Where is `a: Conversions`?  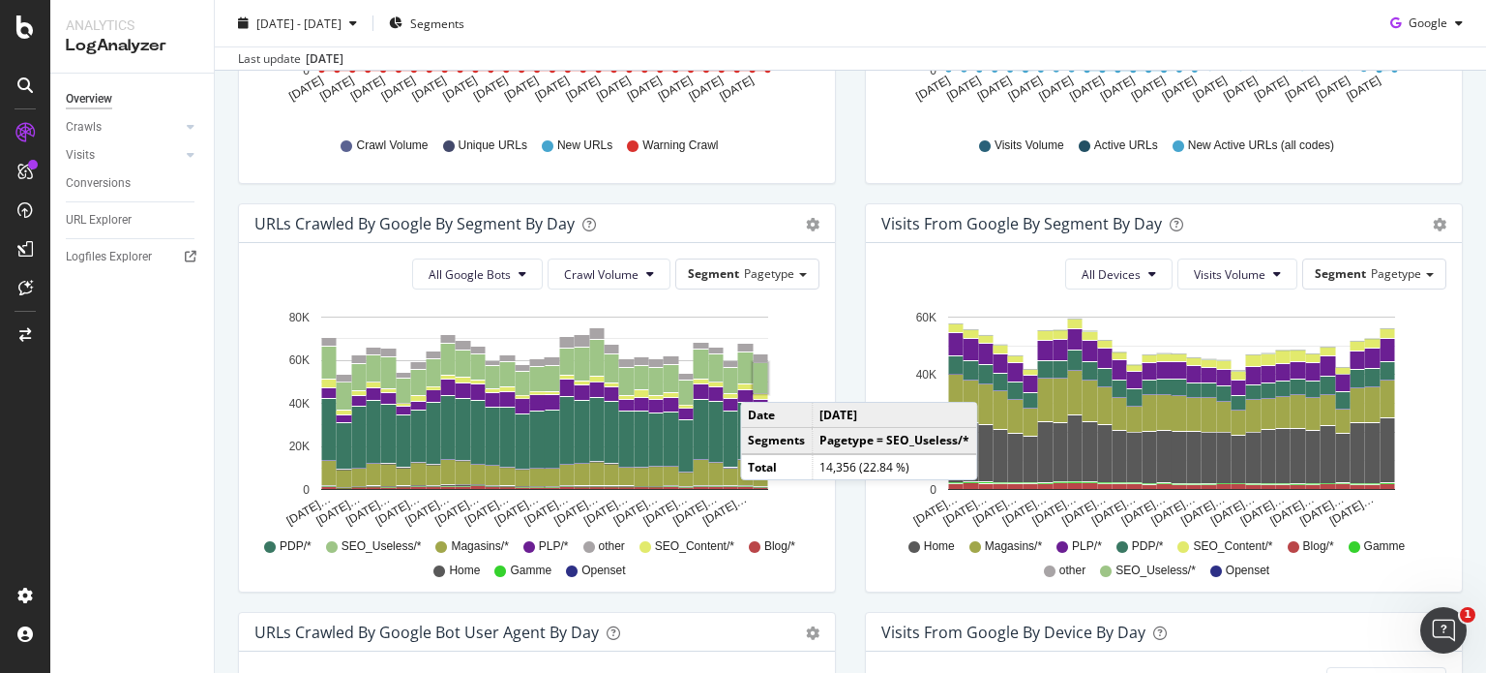 a: Conversions is located at coordinates (133, 183).